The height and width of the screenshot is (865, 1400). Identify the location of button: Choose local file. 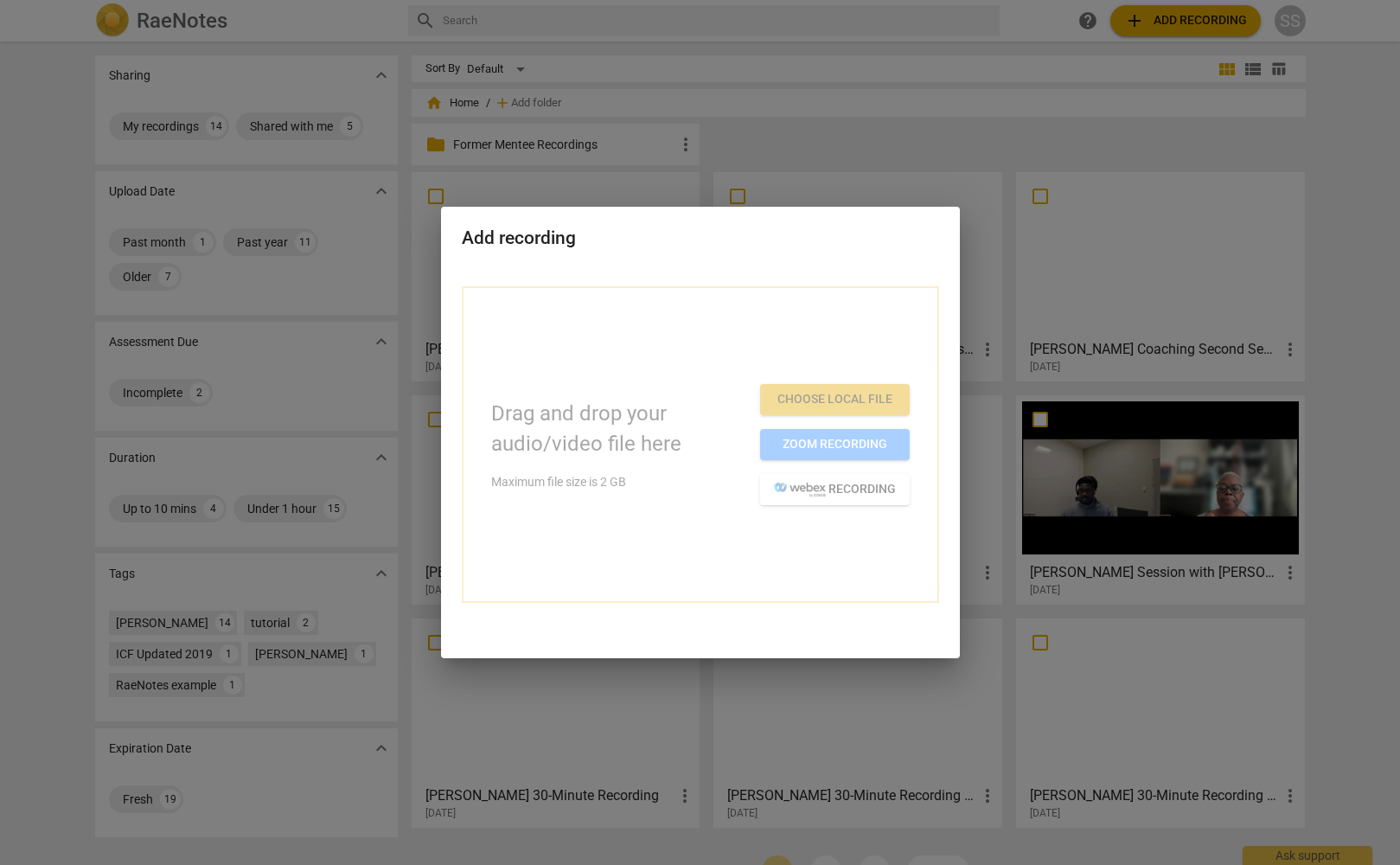
(835, 399).